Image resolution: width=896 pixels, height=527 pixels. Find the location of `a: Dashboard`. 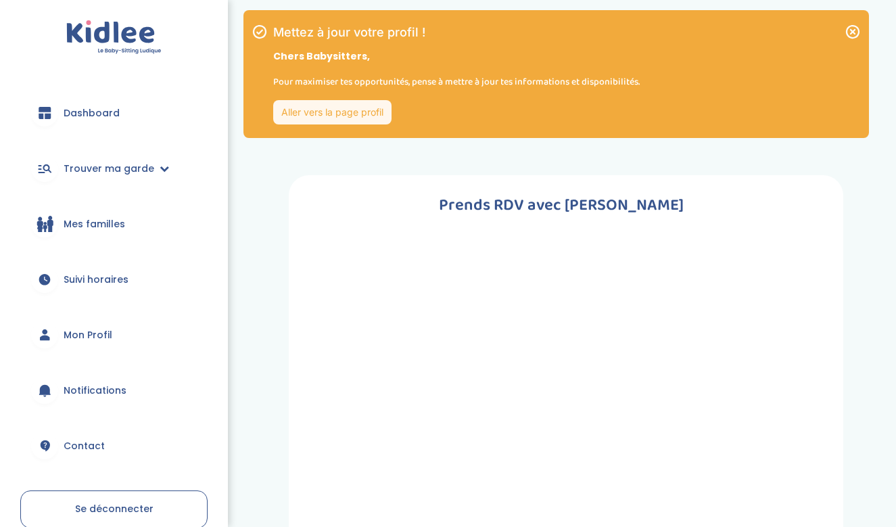

a: Dashboard is located at coordinates (114, 113).